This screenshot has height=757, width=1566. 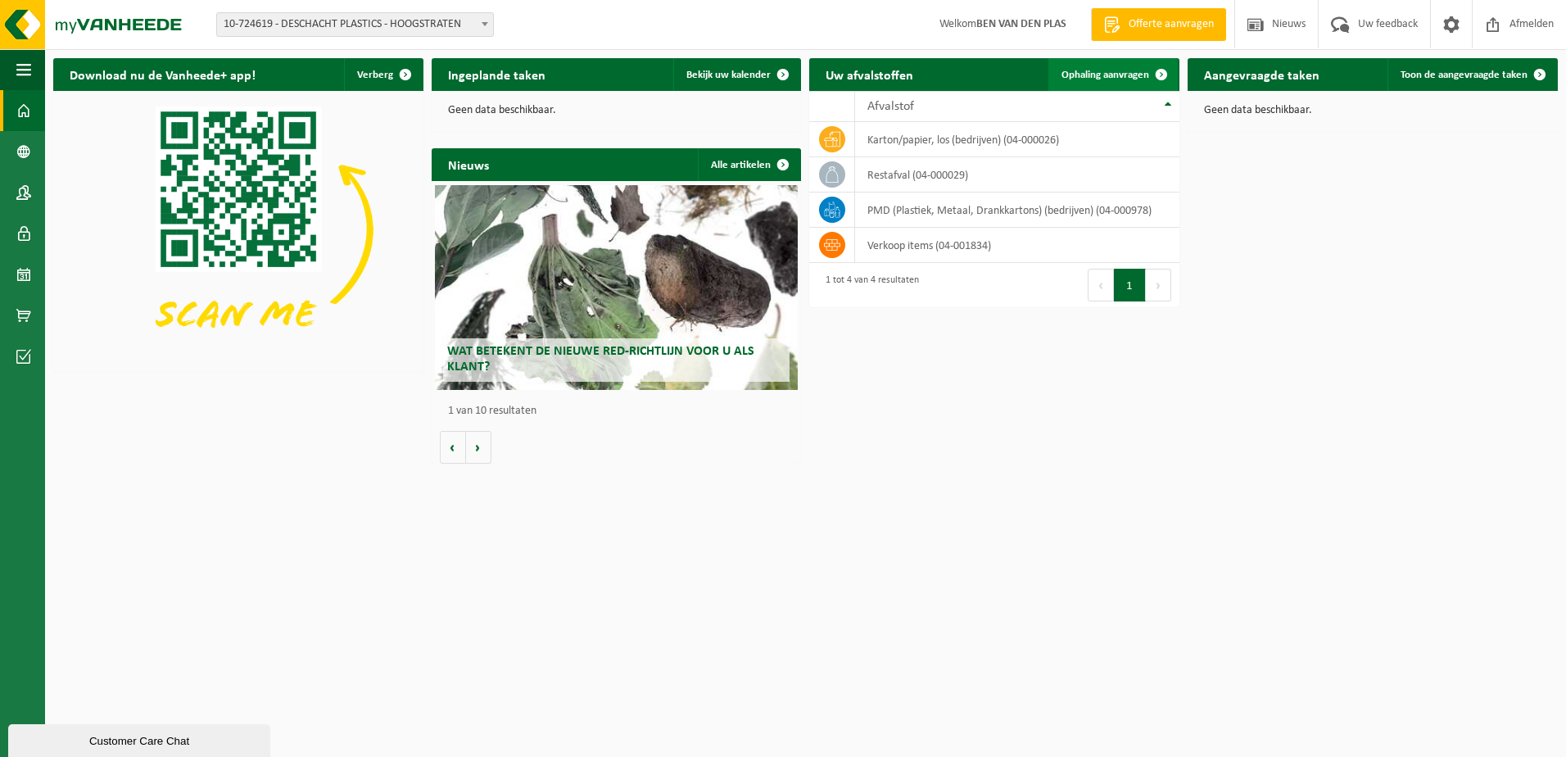 What do you see at coordinates (1464, 75) in the screenshot?
I see `span: Toon de aangevraagde taken` at bounding box center [1464, 75].